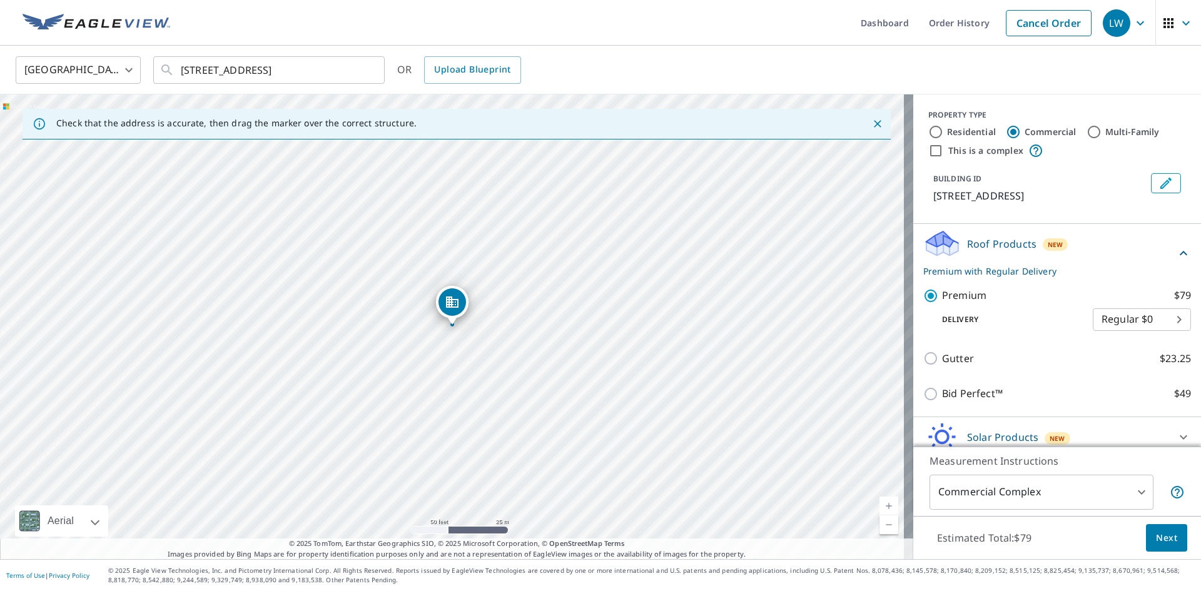  What do you see at coordinates (651, 575) in the screenshot?
I see `p: © 2025 Eagle View Technologies, Inc. and Pictometry International Corp. All Rights Reserved. Repo...` at bounding box center [651, 575].